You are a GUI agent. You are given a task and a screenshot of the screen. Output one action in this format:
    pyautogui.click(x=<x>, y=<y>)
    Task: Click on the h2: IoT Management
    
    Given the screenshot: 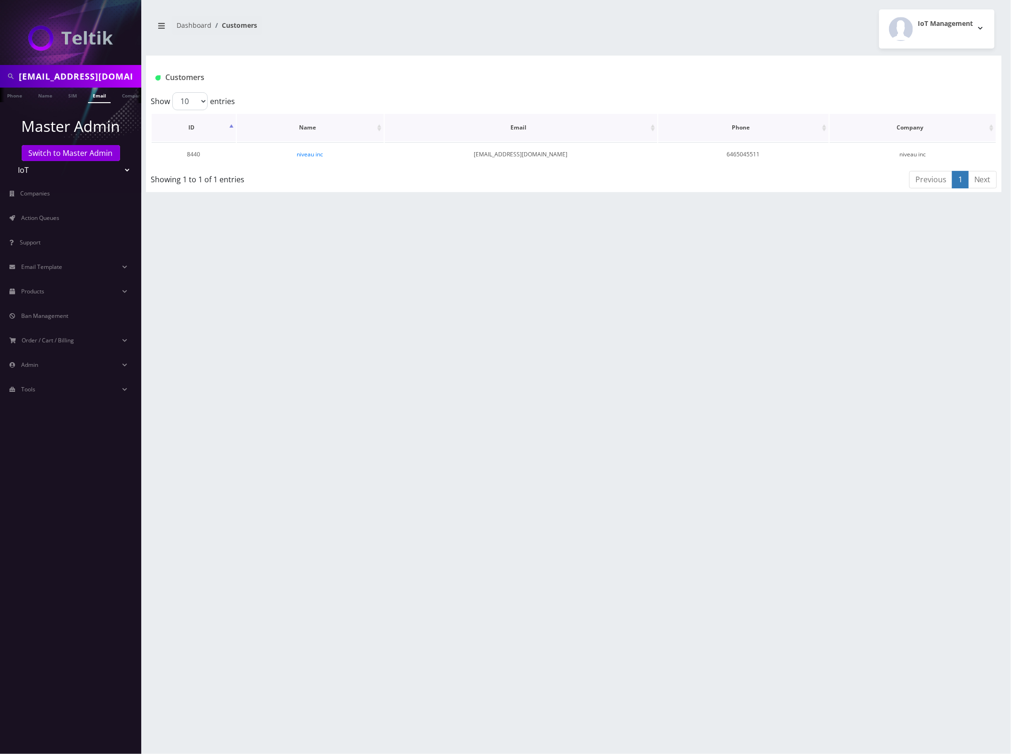 What is the action you would take?
    pyautogui.click(x=945, y=24)
    